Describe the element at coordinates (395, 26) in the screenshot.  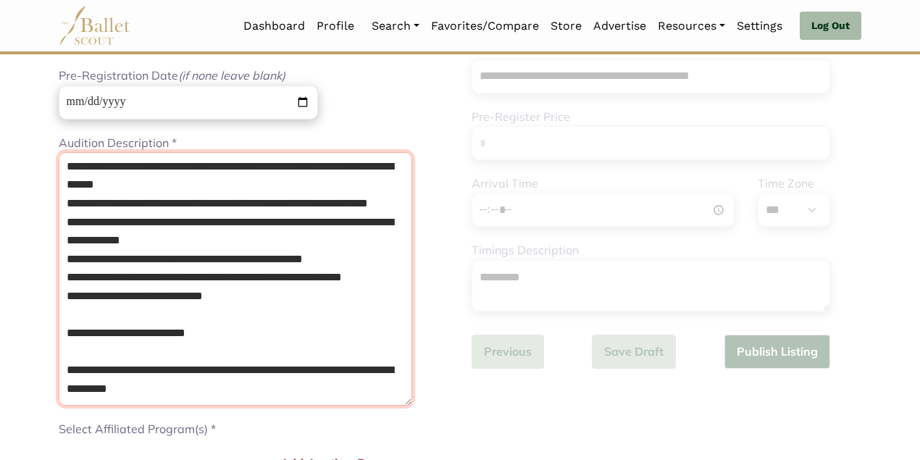
I see `a: Search` at that location.